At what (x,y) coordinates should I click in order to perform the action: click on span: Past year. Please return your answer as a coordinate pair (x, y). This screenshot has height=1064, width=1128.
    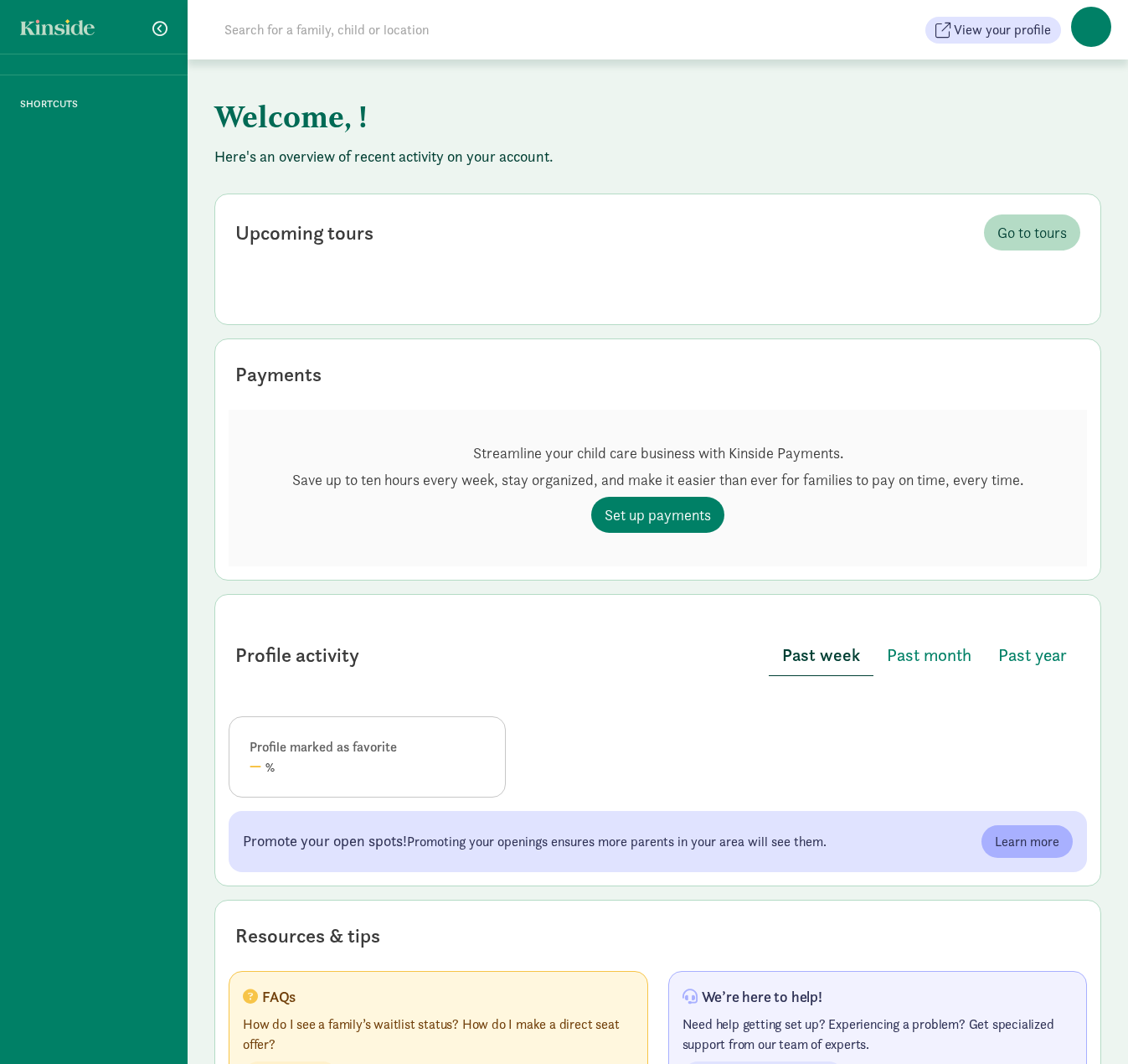
    Looking at the image, I should click on (1033, 655).